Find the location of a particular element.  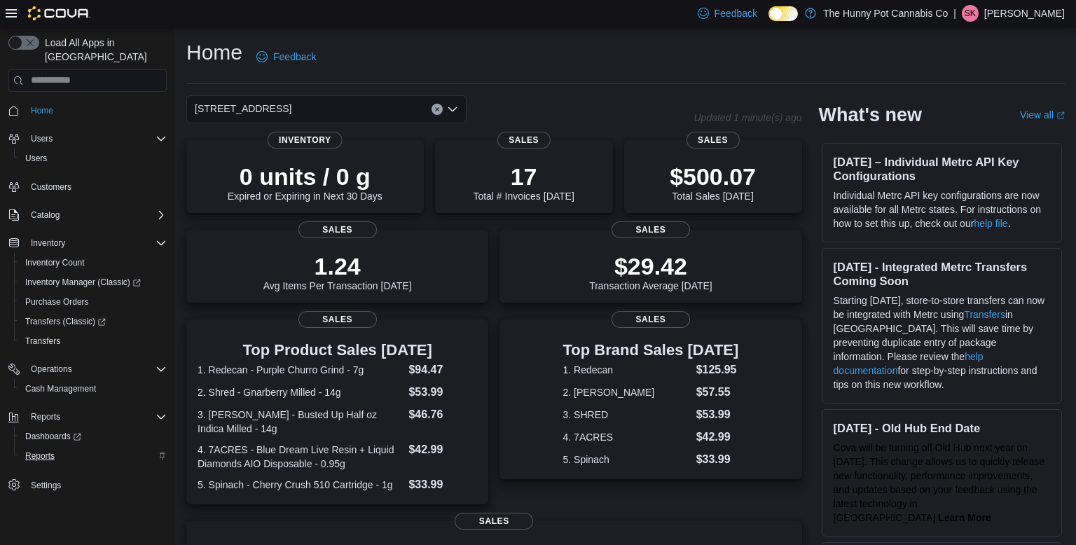

a: Customers is located at coordinates (51, 187).